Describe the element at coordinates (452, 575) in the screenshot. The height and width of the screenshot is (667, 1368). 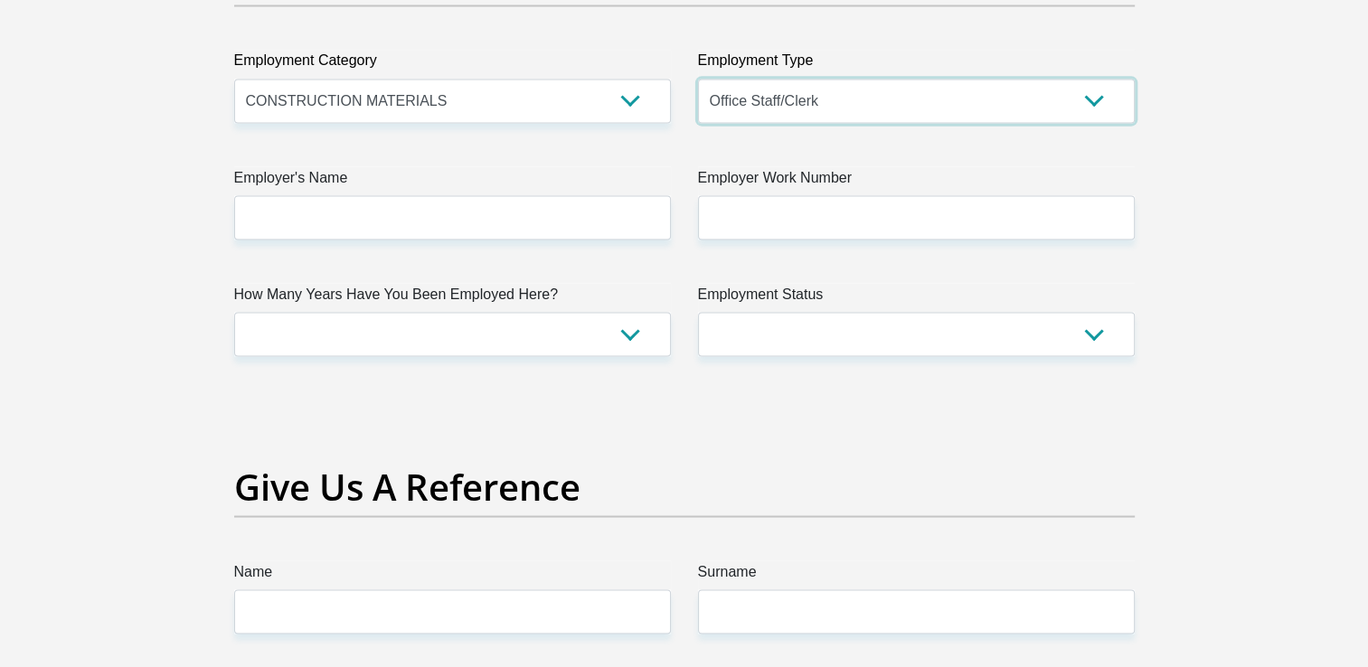
I see `label: Name` at that location.